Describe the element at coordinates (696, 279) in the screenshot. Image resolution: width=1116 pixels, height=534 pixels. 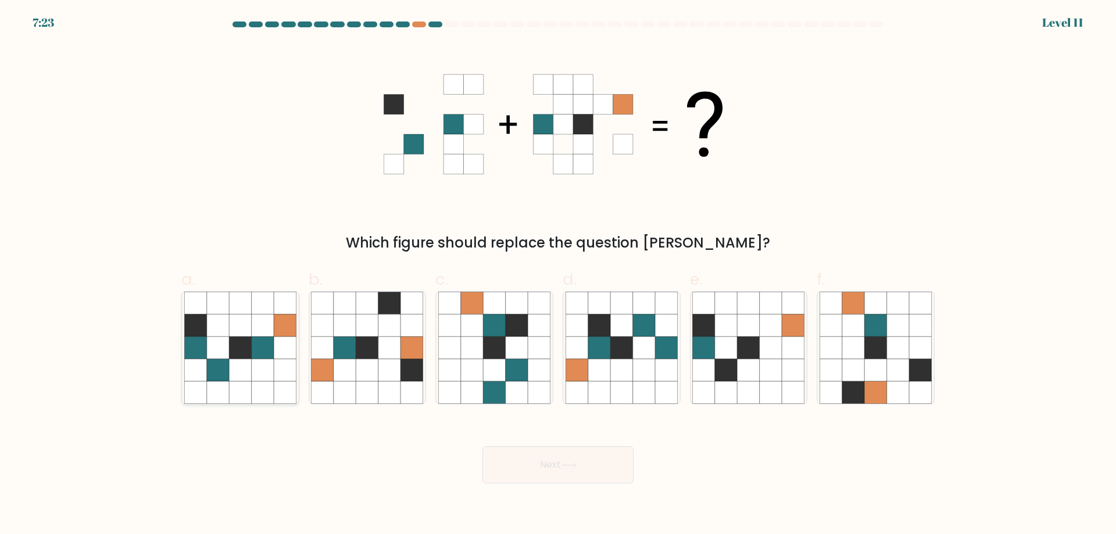
I see `span: e.` at that location.